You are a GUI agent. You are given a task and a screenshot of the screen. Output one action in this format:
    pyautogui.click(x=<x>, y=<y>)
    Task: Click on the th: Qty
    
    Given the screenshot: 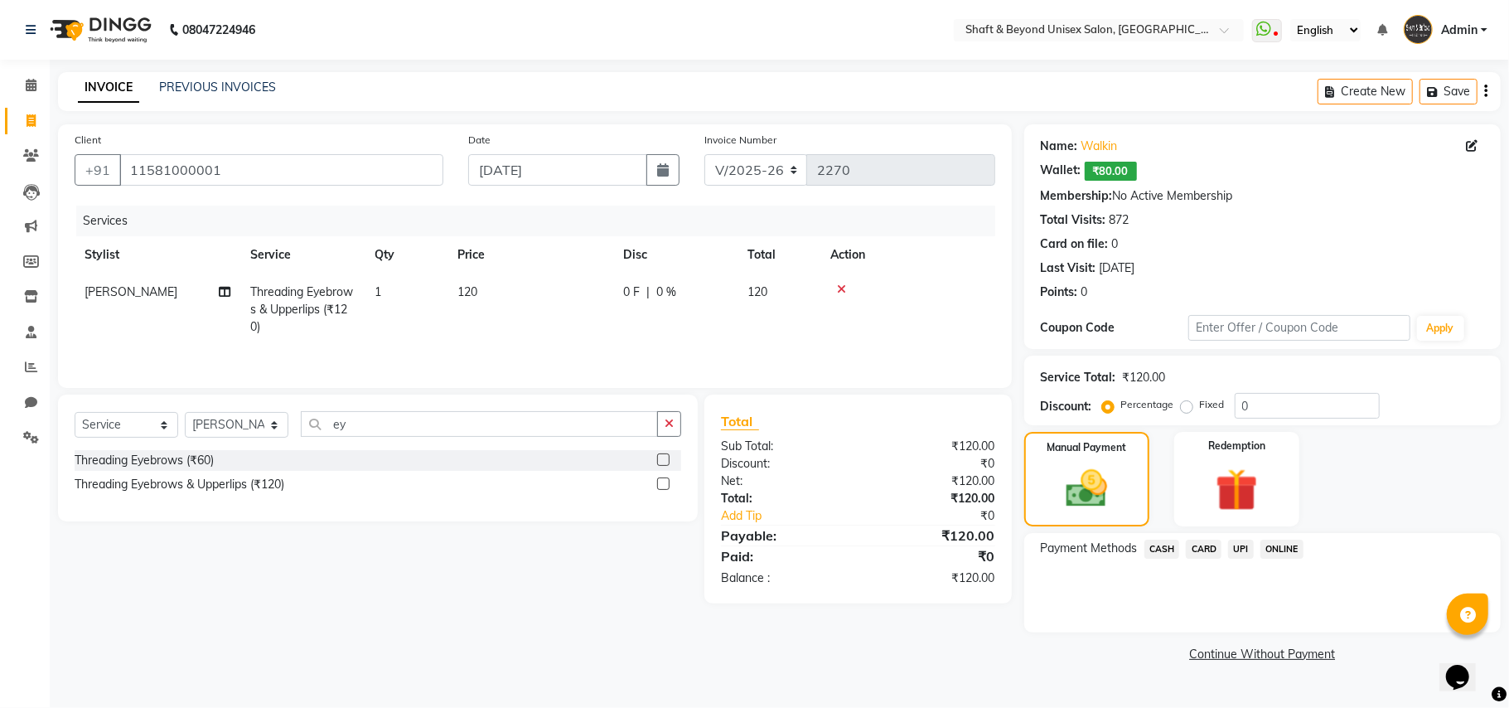 What is the action you would take?
    pyautogui.click(x=406, y=254)
    